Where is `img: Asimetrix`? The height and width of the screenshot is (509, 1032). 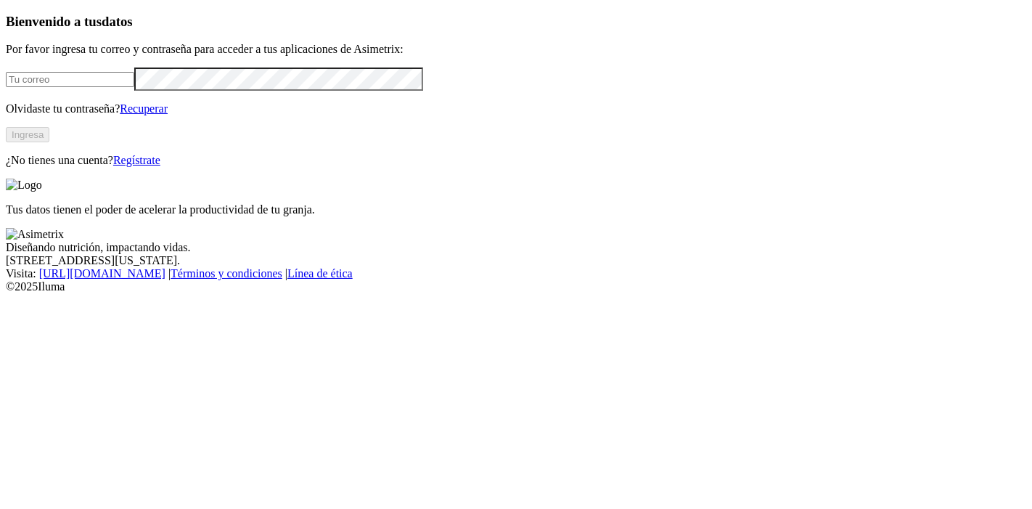 img: Asimetrix is located at coordinates (35, 234).